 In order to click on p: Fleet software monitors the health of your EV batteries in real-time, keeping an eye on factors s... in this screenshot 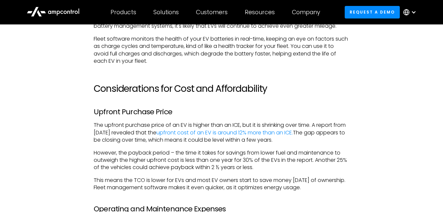, I will do `click(221, 50)`.